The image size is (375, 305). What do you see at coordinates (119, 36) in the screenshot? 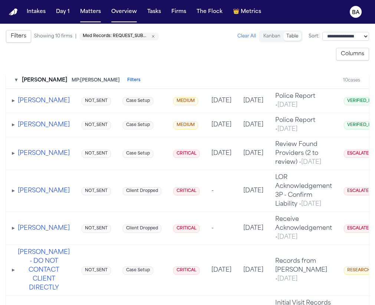
I see `button: Remove Med Records: REQUEST_SUBMITTED` at bounding box center [119, 36].